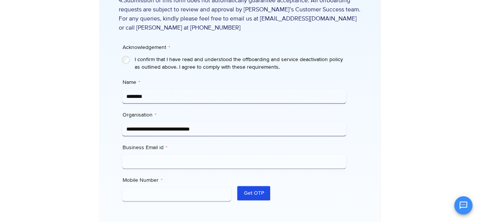  I want to click on label: Name, so click(234, 82).